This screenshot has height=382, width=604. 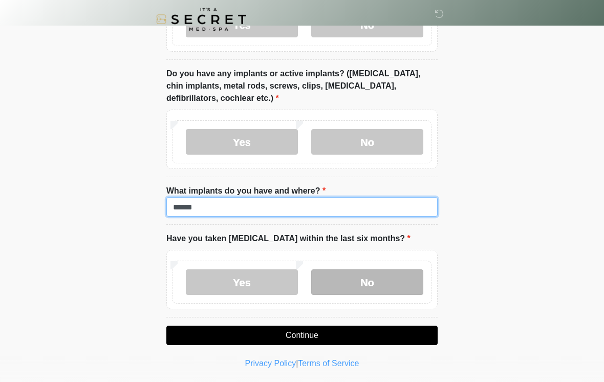 What do you see at coordinates (271, 363) in the screenshot?
I see `a: Privacy Policy` at bounding box center [271, 363].